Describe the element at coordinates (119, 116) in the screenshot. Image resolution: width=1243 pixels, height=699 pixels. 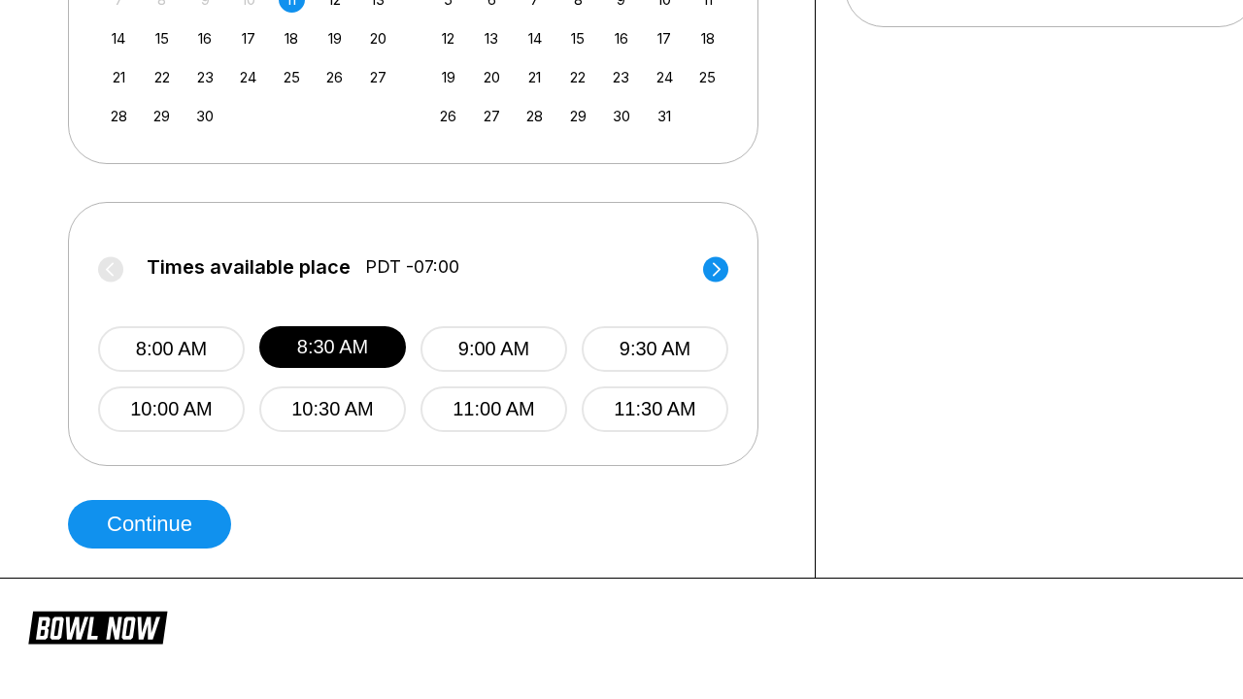
I see `div: Choose Sunday, September 28th, 2025` at that location.